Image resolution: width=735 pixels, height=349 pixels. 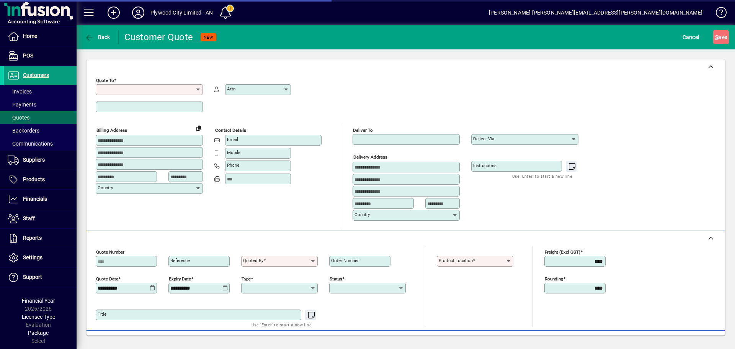 I want to click on div: Plywood City Limited - AN, so click(x=181, y=13).